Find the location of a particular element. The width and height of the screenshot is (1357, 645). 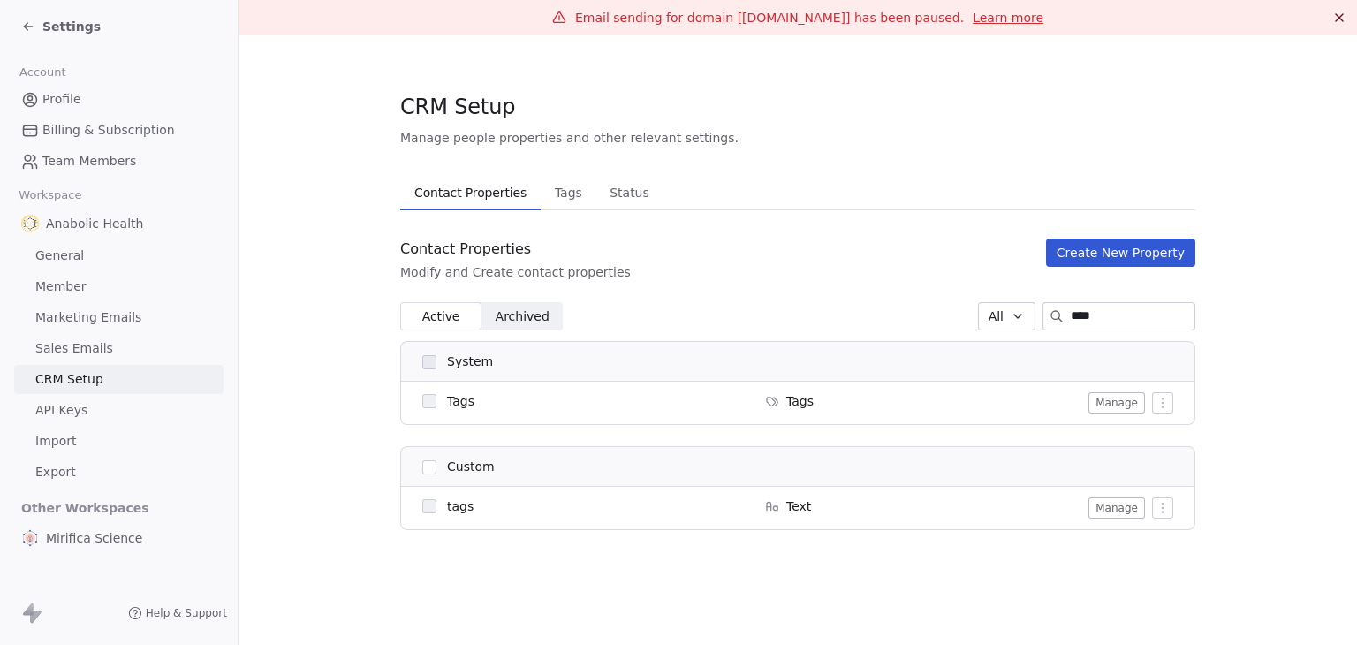

button: Create New Property is located at coordinates (1120, 253).